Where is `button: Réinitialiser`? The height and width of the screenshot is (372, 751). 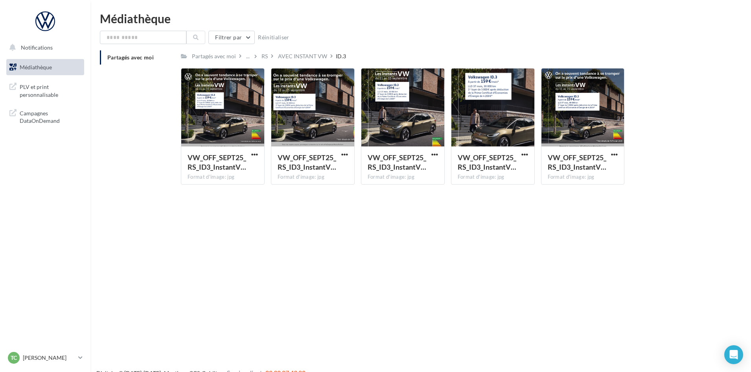 button: Réinitialiser is located at coordinates (274, 37).